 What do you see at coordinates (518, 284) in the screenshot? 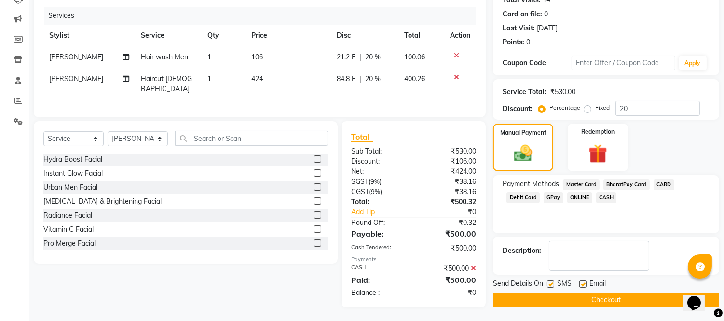
I see `span: Send Details On` at bounding box center [518, 284].